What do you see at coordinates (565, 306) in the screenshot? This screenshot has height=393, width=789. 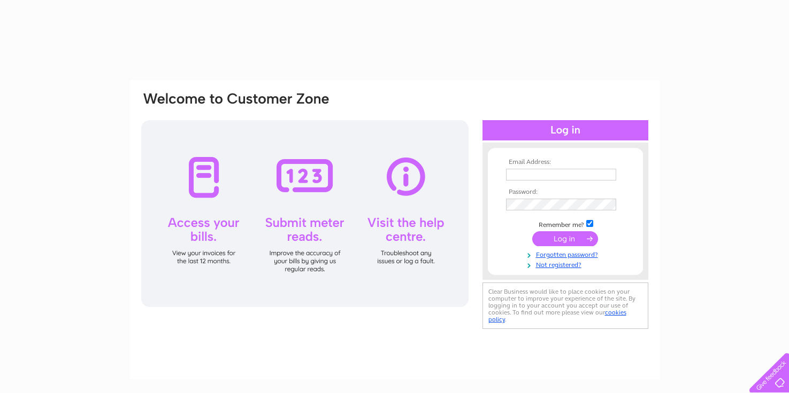 I see `div: Clear Business would like to place cookies on your computer to improve your experience of the sit...` at bounding box center [565, 306].